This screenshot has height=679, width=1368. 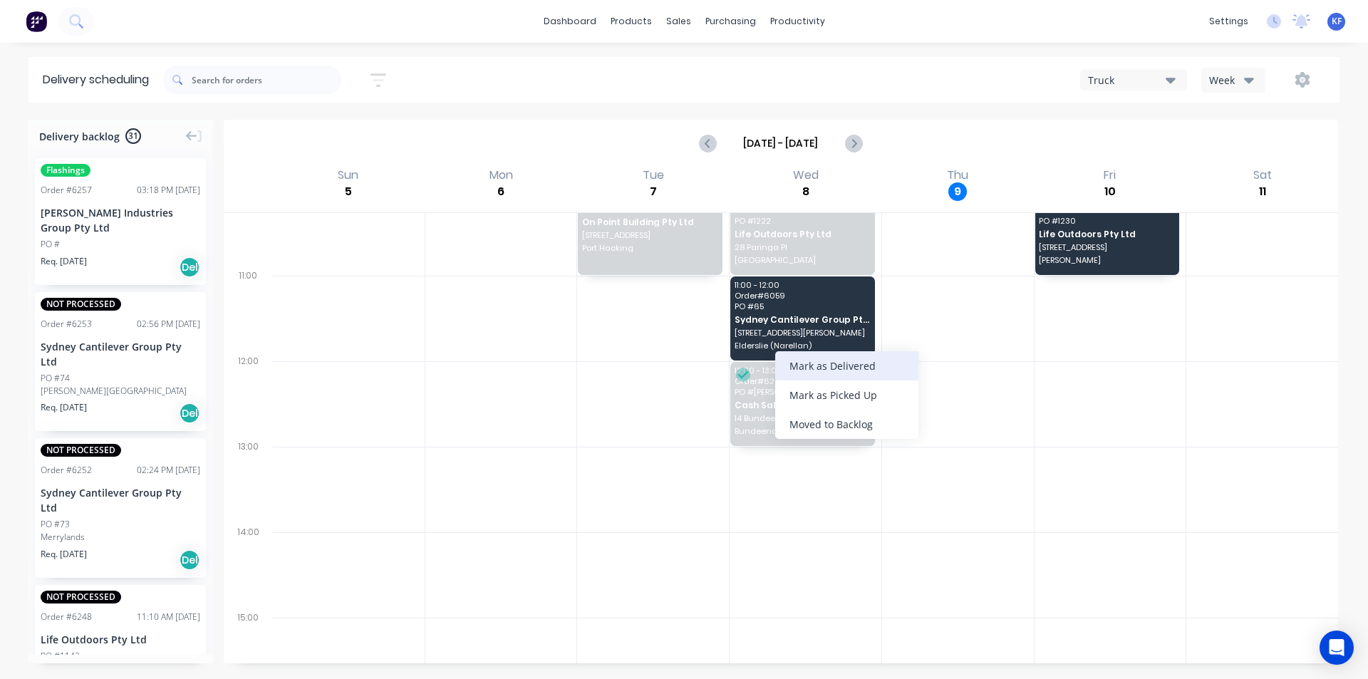 I want to click on span: On Point Building Pty Ltd, so click(x=650, y=222).